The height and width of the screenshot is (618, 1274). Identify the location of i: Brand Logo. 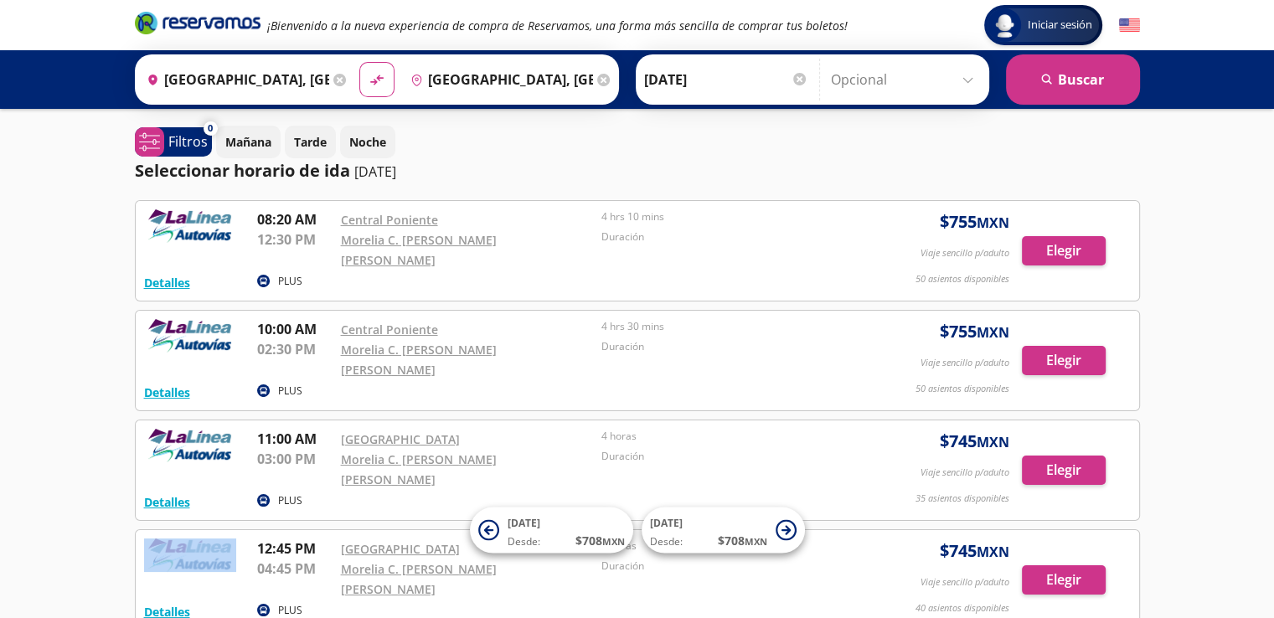
(198, 23).